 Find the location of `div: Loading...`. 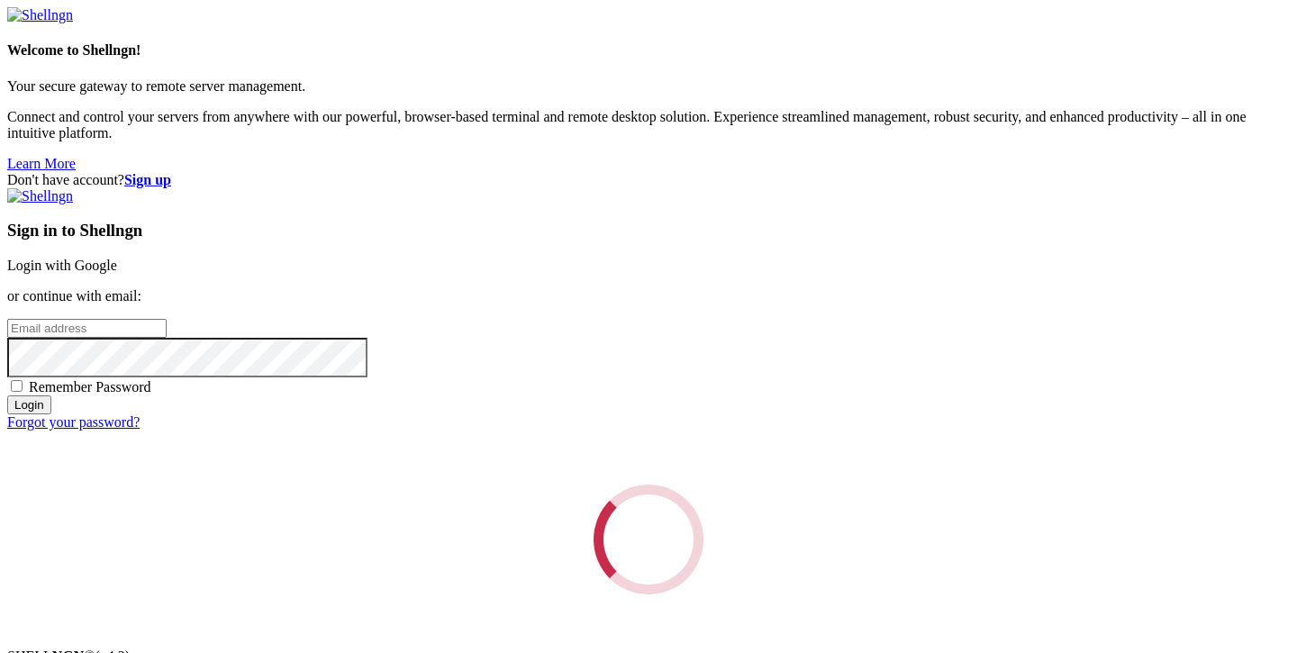

div: Loading... is located at coordinates (648, 539).